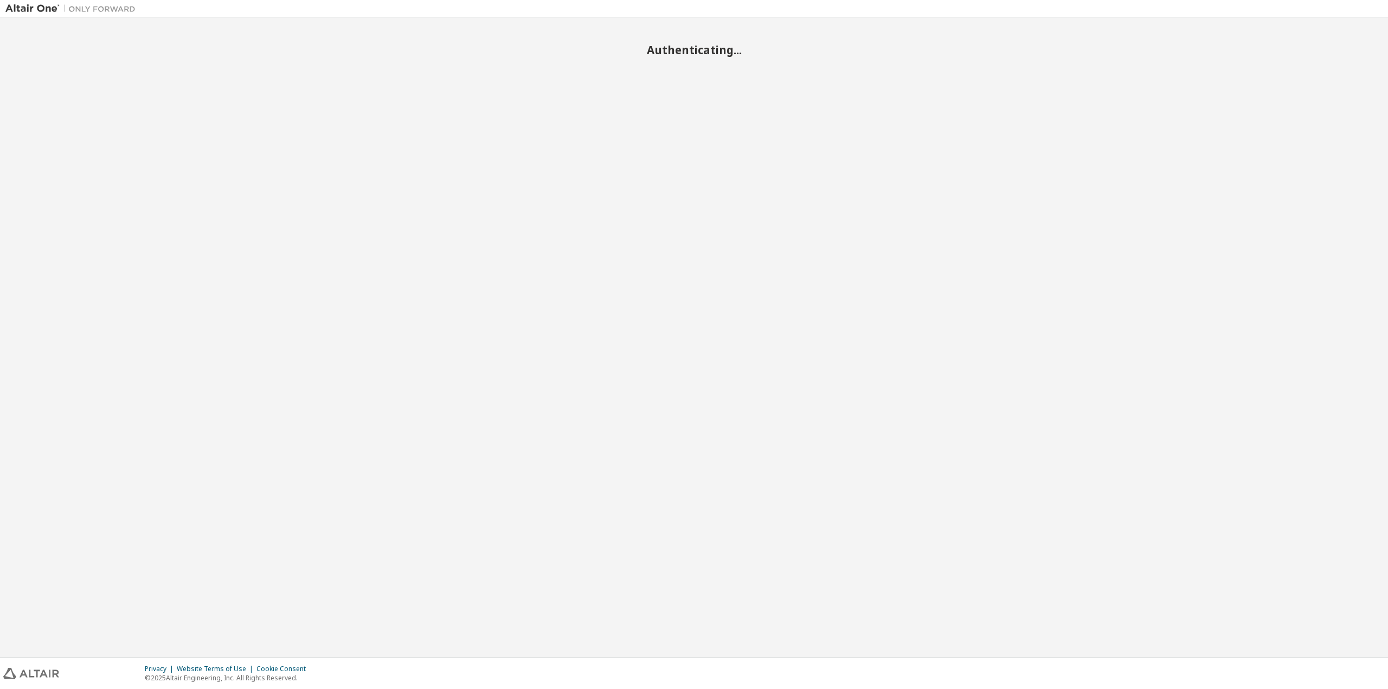 The image size is (1388, 689). What do you see at coordinates (694, 50) in the screenshot?
I see `h2: Authenticating...` at bounding box center [694, 50].